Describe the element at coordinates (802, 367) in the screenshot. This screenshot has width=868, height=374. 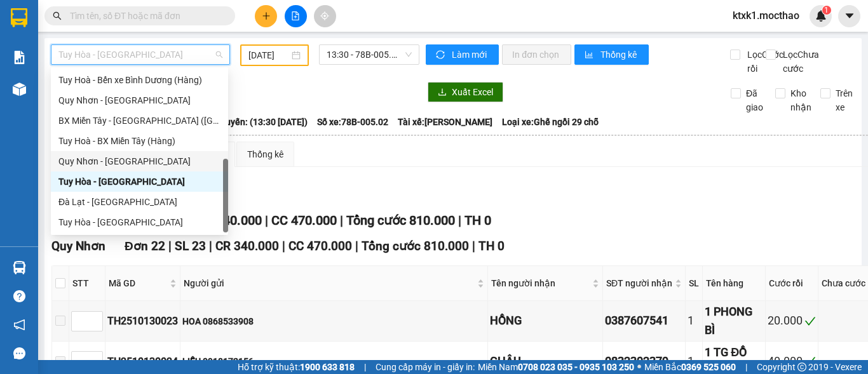
I see `span: copyright` at that location.